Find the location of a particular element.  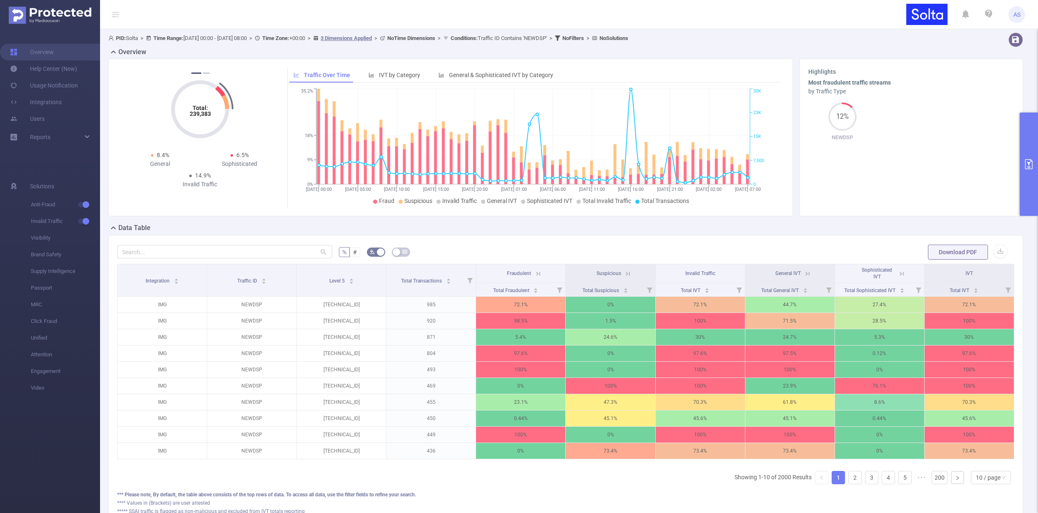

tspan: 15K is located at coordinates (757, 137).